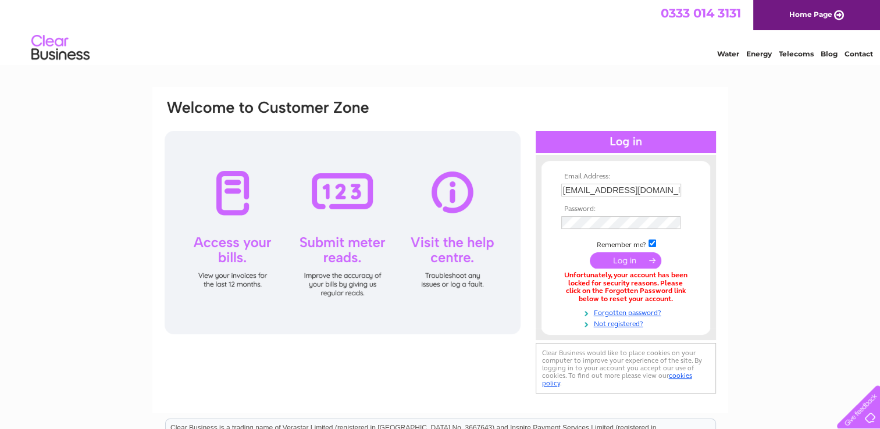  What do you see at coordinates (829, 54) in the screenshot?
I see `a: Blog` at bounding box center [829, 54].